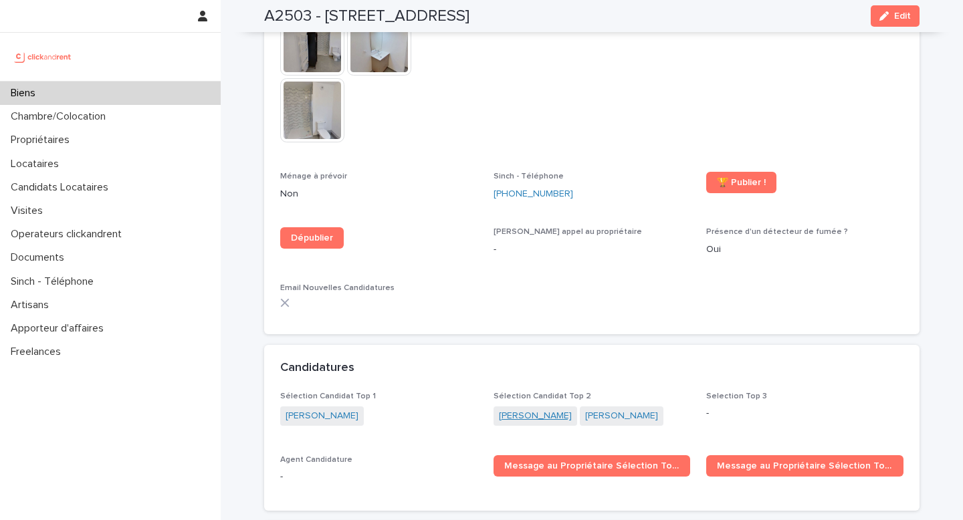  Describe the element at coordinates (741, 183) in the screenshot. I see `span: 🏆 Publier !` at that location.